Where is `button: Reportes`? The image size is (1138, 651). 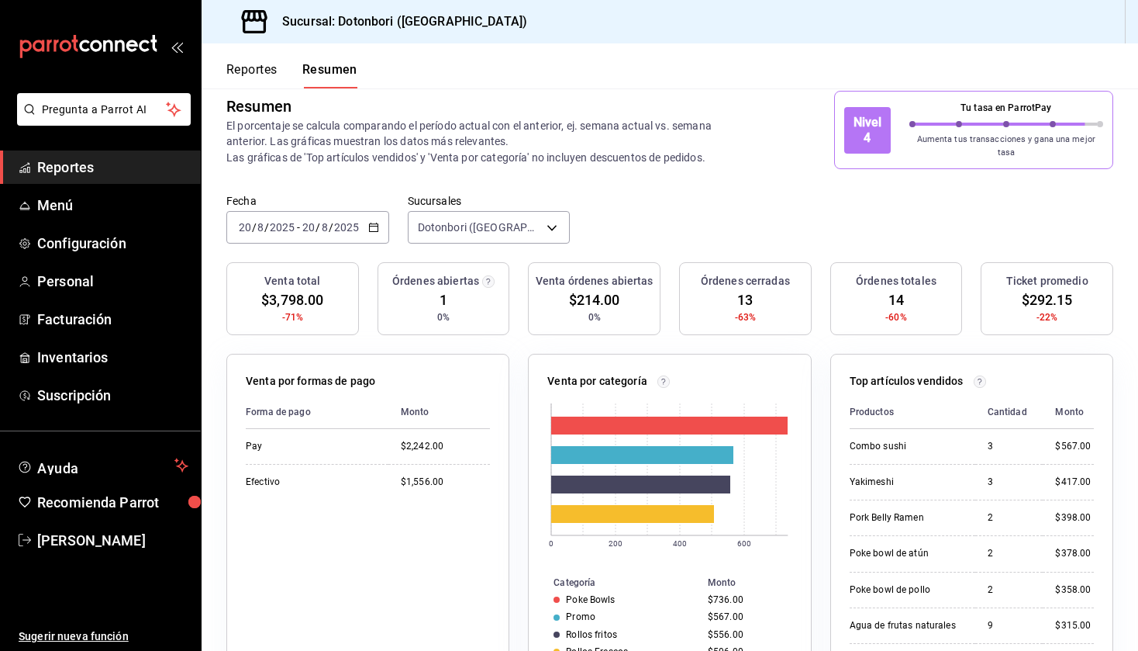 button: Reportes is located at coordinates (252, 75).